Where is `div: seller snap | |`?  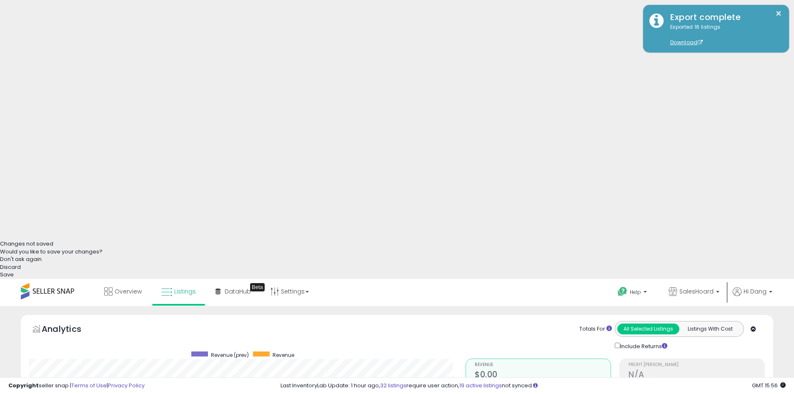 div: seller snap | | is located at coordinates (76, 386).